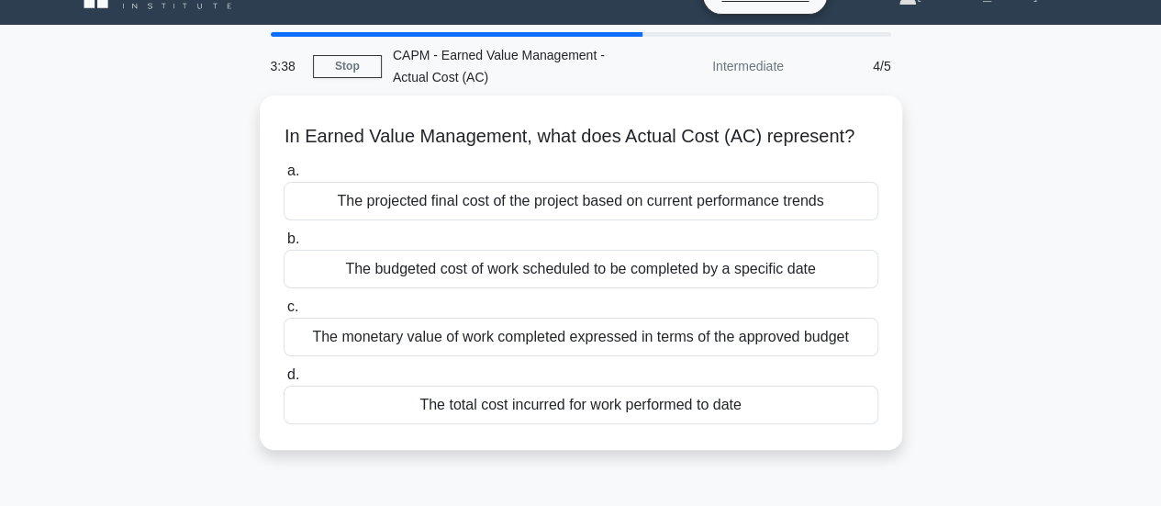  Describe the element at coordinates (293, 238) in the screenshot. I see `span: b.` at that location.